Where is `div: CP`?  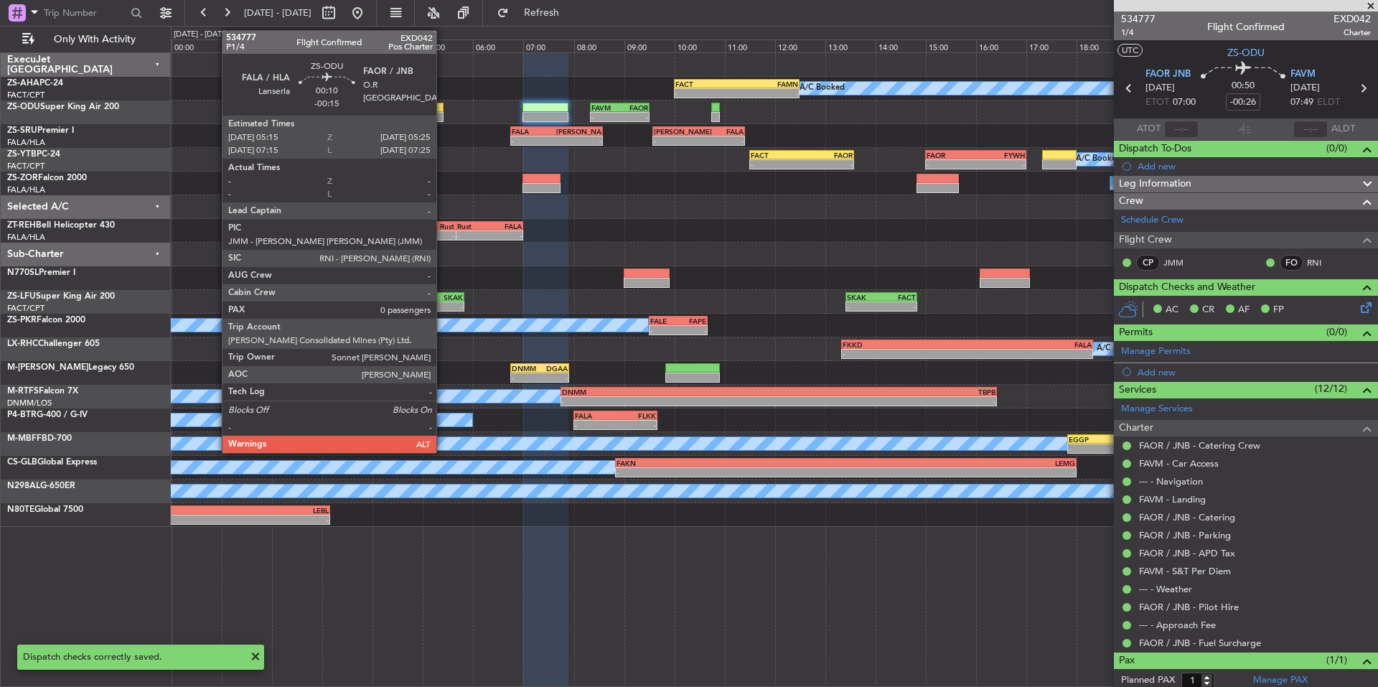
div: CP is located at coordinates (1148, 263).